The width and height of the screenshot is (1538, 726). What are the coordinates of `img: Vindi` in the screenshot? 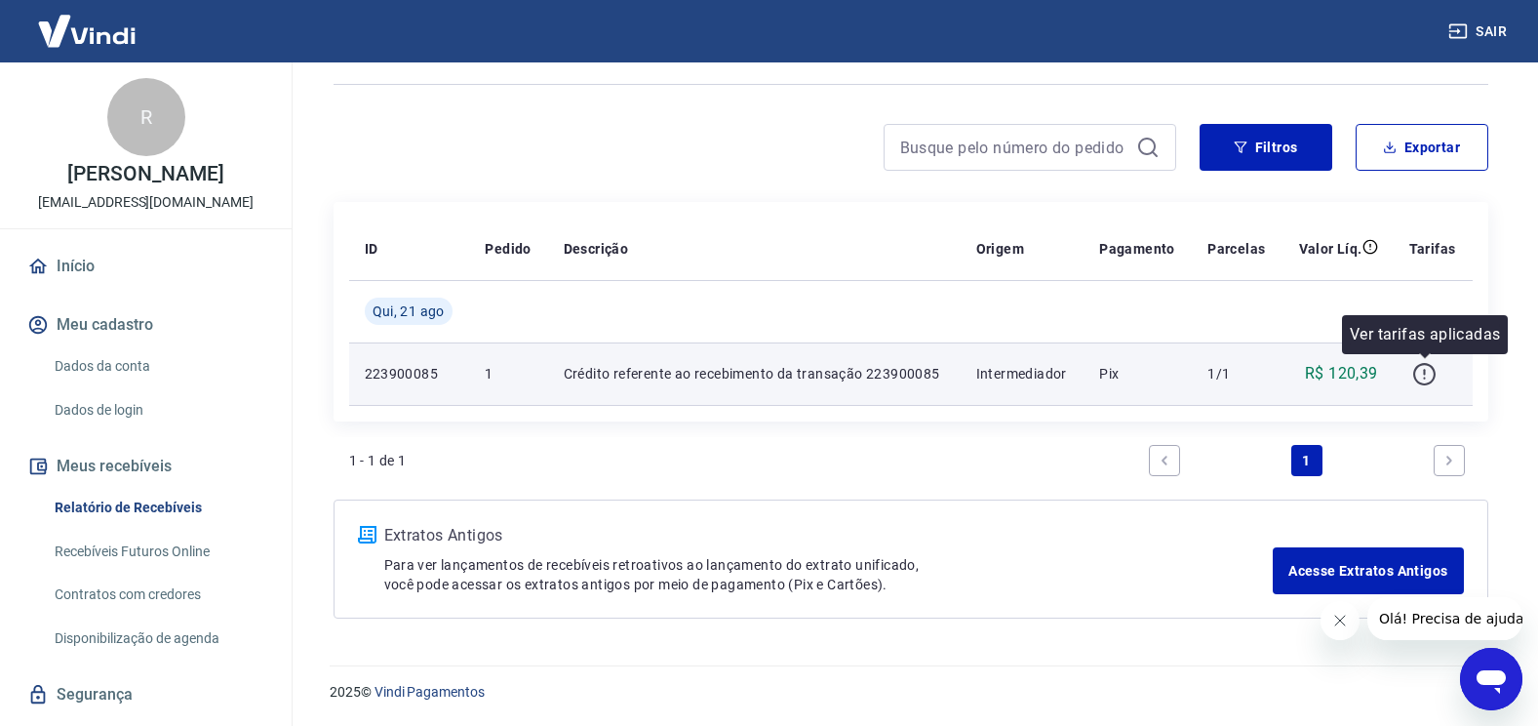 It's located at (87, 30).